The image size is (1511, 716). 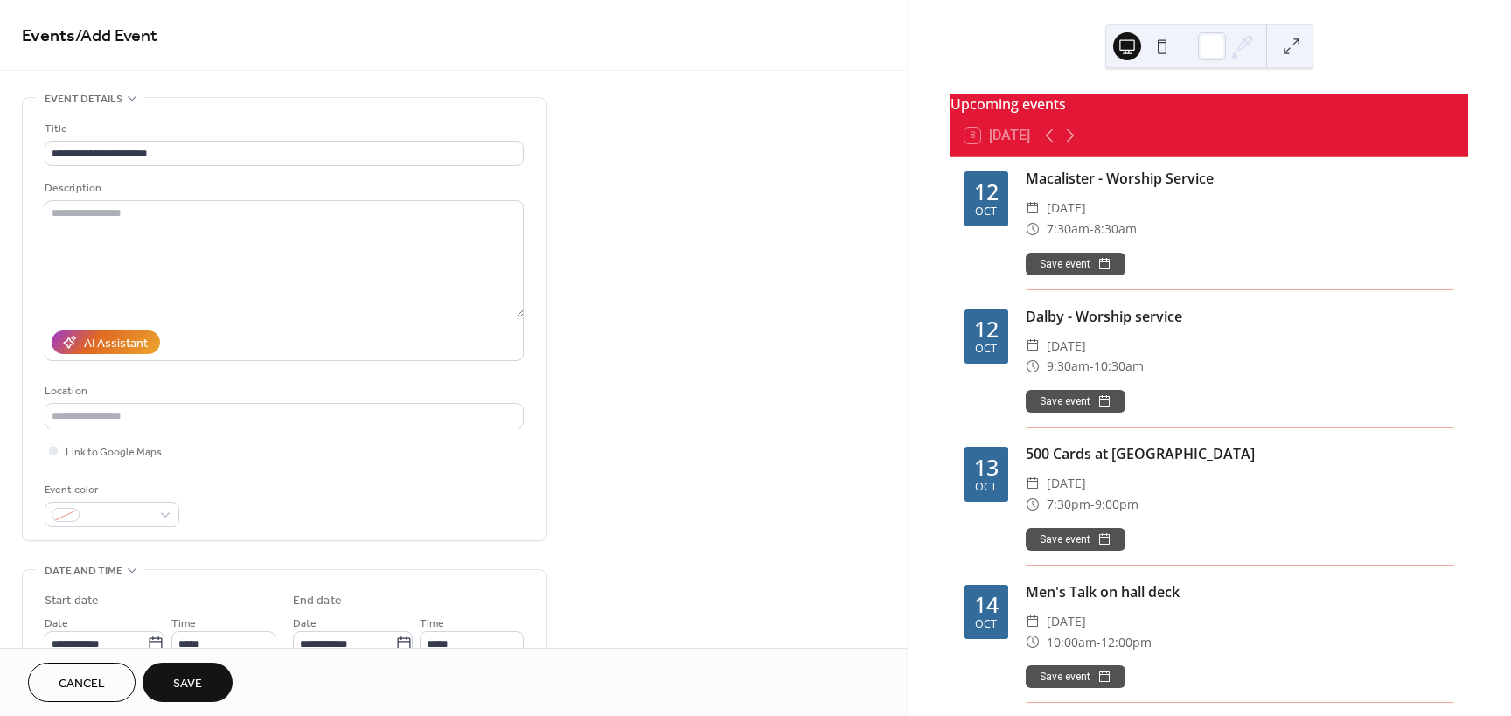 What do you see at coordinates (83, 99) in the screenshot?
I see `span: Event details` at bounding box center [83, 99].